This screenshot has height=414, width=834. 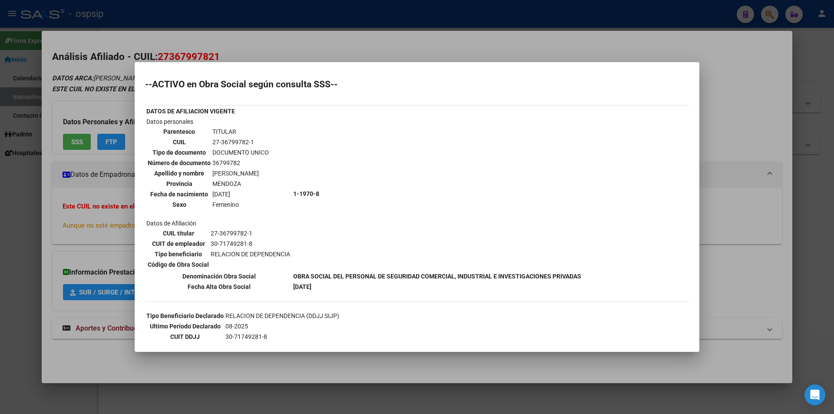 I want to click on th: Tipo de documento, so click(x=179, y=153).